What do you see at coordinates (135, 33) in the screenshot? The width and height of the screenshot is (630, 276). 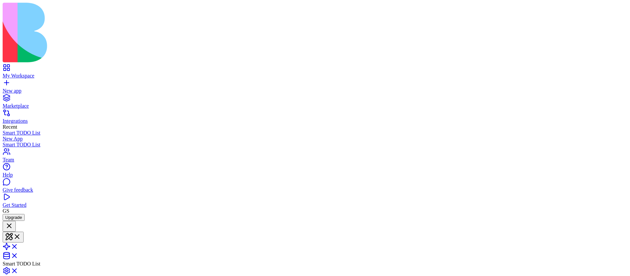 I see `img: logo` at bounding box center [135, 33].